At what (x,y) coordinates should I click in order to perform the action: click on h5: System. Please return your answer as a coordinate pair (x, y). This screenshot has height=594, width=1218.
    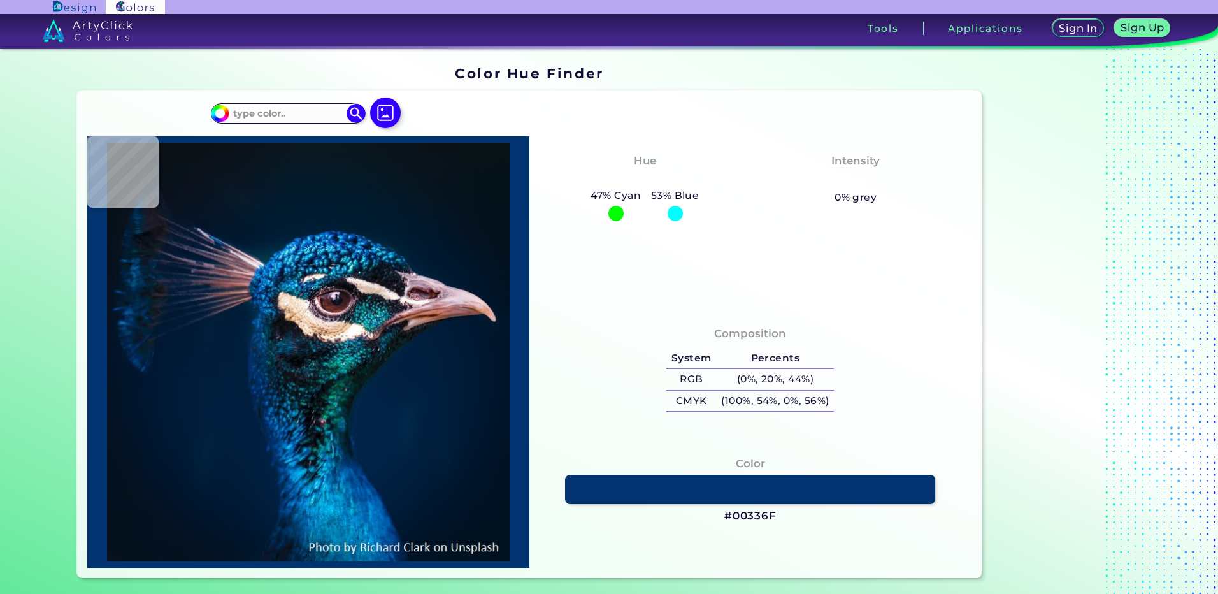
    Looking at the image, I should click on (691, 358).